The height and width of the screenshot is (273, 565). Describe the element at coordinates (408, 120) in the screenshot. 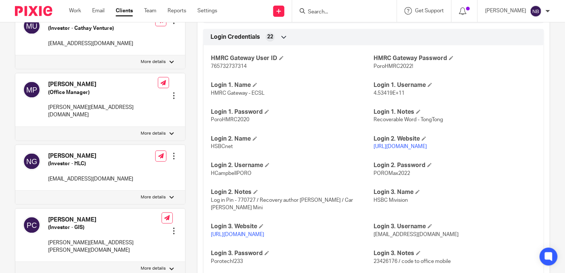

I see `span: Recoverable Word - TongTong` at that location.